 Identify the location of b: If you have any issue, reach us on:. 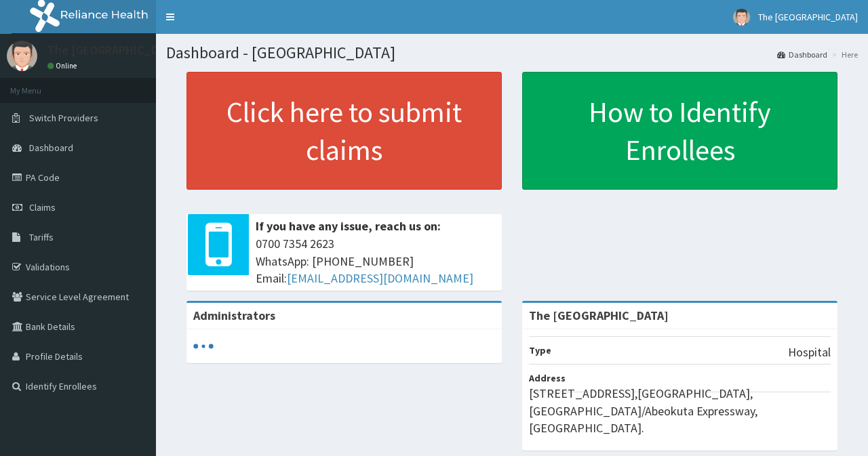
(348, 226).